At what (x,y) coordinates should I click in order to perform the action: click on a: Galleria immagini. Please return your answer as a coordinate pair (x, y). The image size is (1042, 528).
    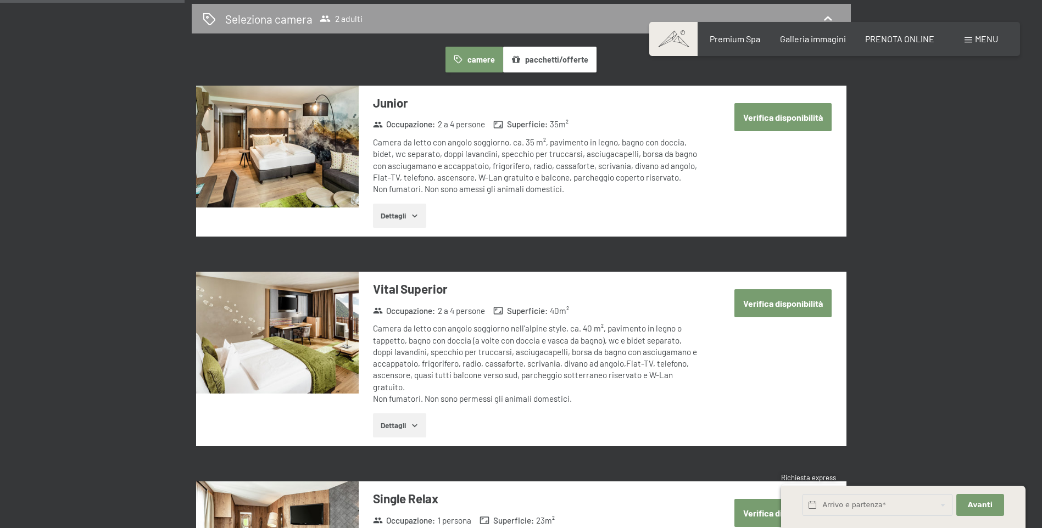
    Looking at the image, I should click on (813, 38).